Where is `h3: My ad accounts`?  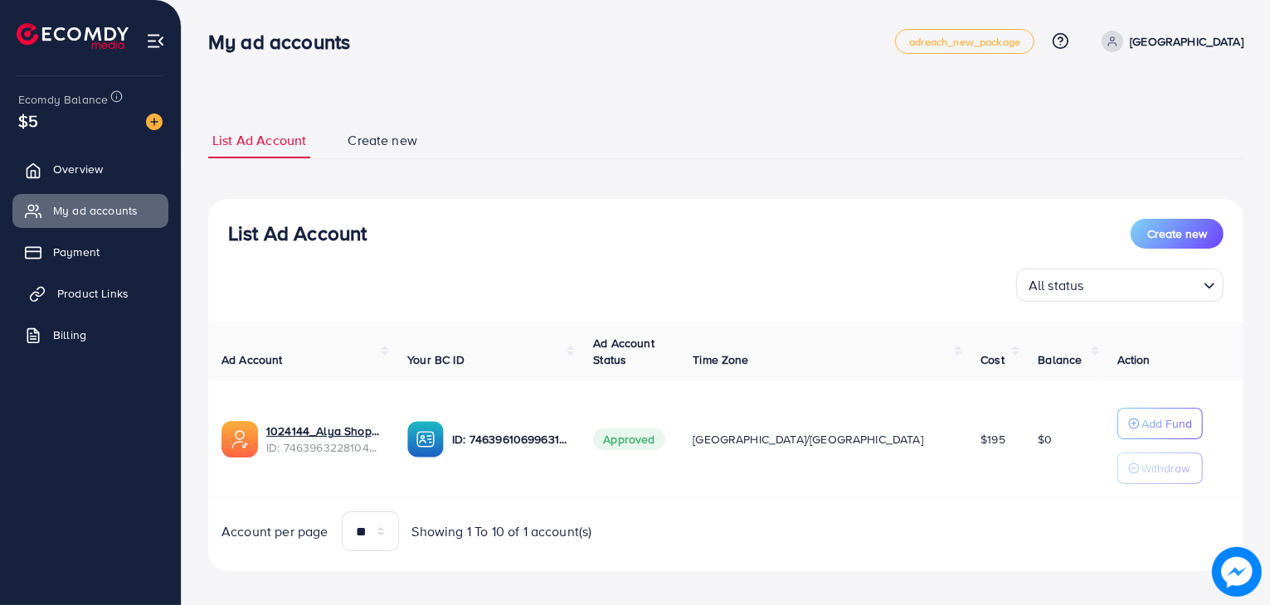 h3: My ad accounts is located at coordinates (285, 41).